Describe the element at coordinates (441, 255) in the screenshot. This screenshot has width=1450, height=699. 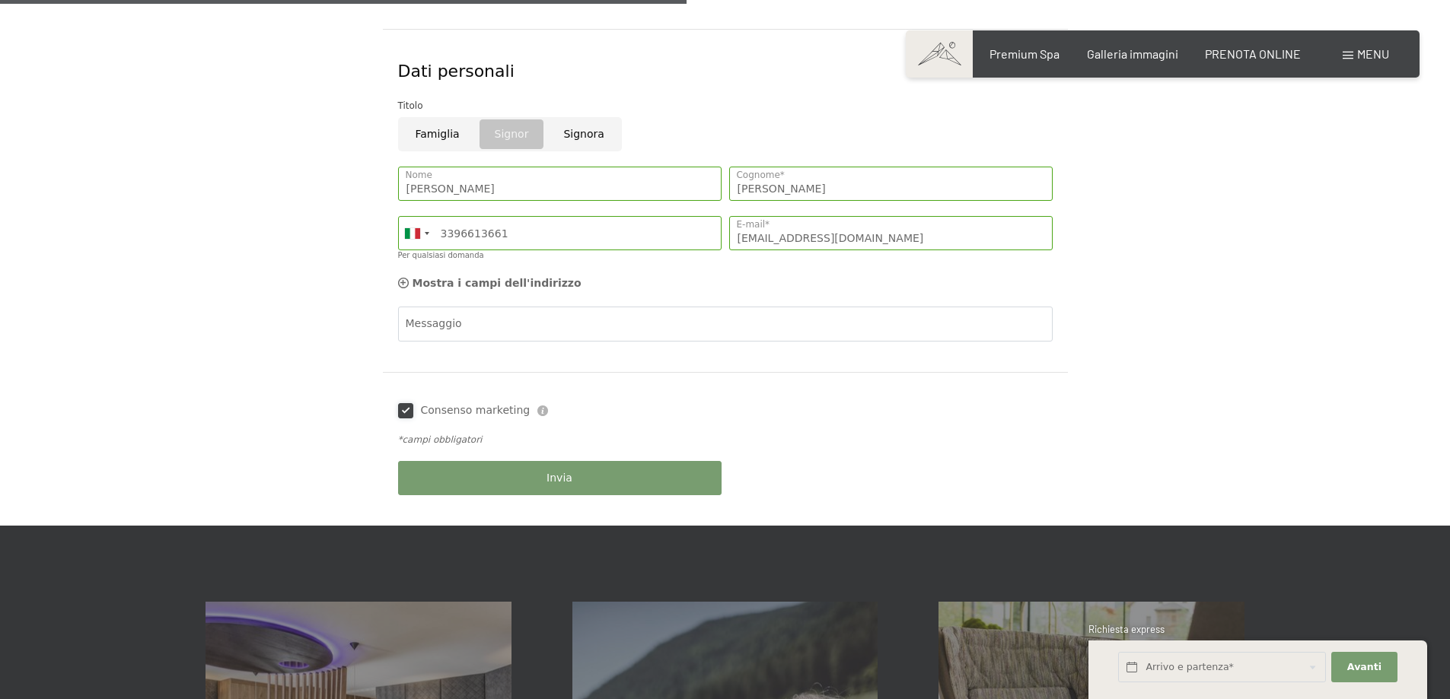
I see `label: Per qualsiasi domanda` at that location.